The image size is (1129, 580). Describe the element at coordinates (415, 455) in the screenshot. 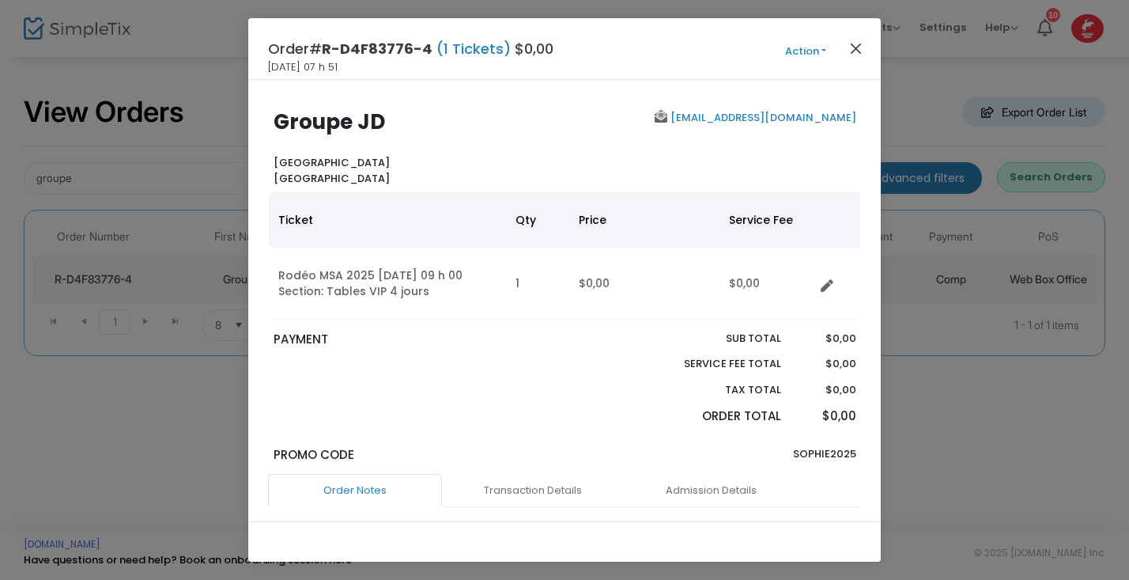

I see `p: Promo Code` at that location.